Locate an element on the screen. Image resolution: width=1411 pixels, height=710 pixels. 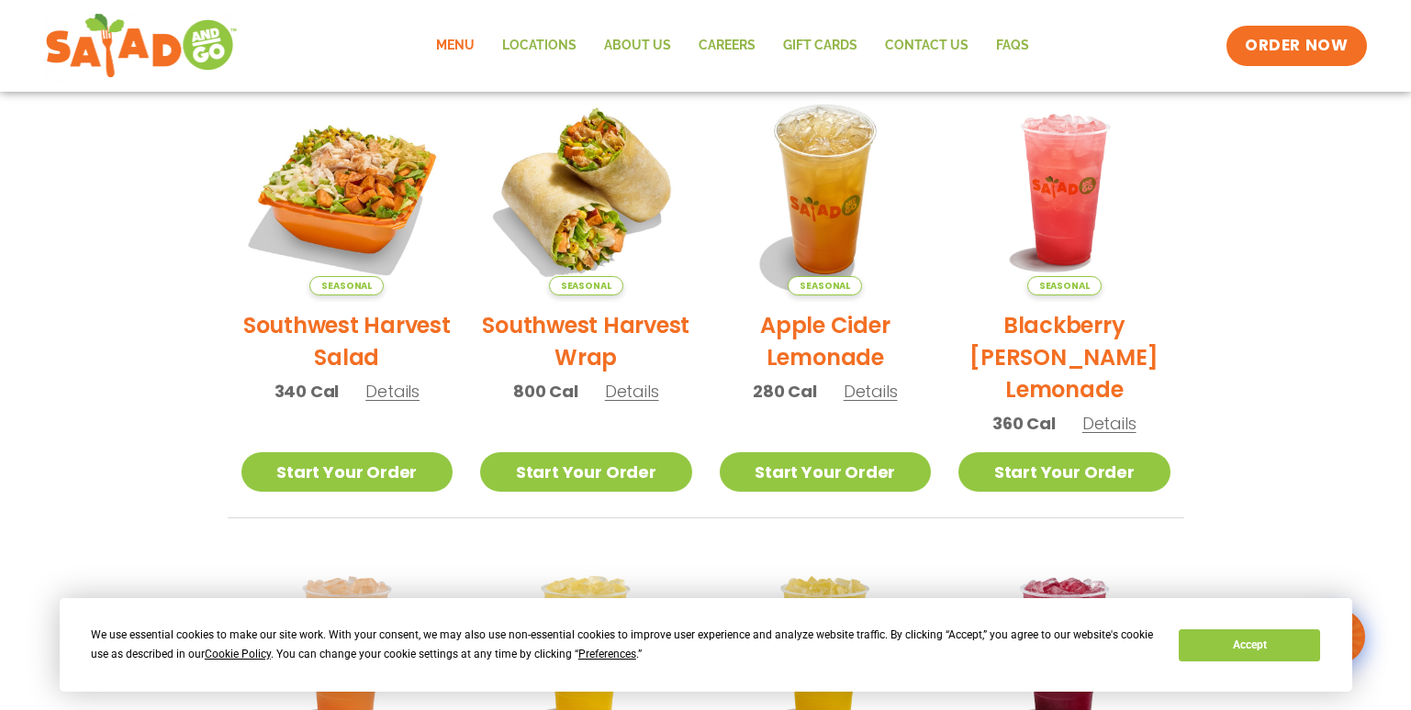
img: Product photo for Apple Cider Lemonade is located at coordinates (825, 189).